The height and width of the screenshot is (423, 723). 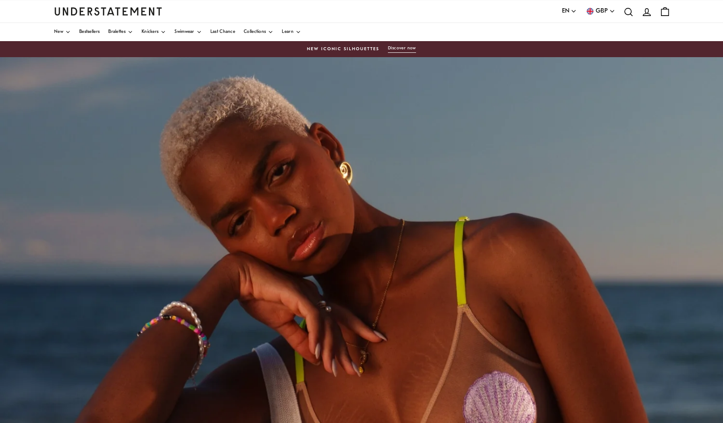 What do you see at coordinates (89, 32) in the screenshot?
I see `a: Bestsellers` at bounding box center [89, 32].